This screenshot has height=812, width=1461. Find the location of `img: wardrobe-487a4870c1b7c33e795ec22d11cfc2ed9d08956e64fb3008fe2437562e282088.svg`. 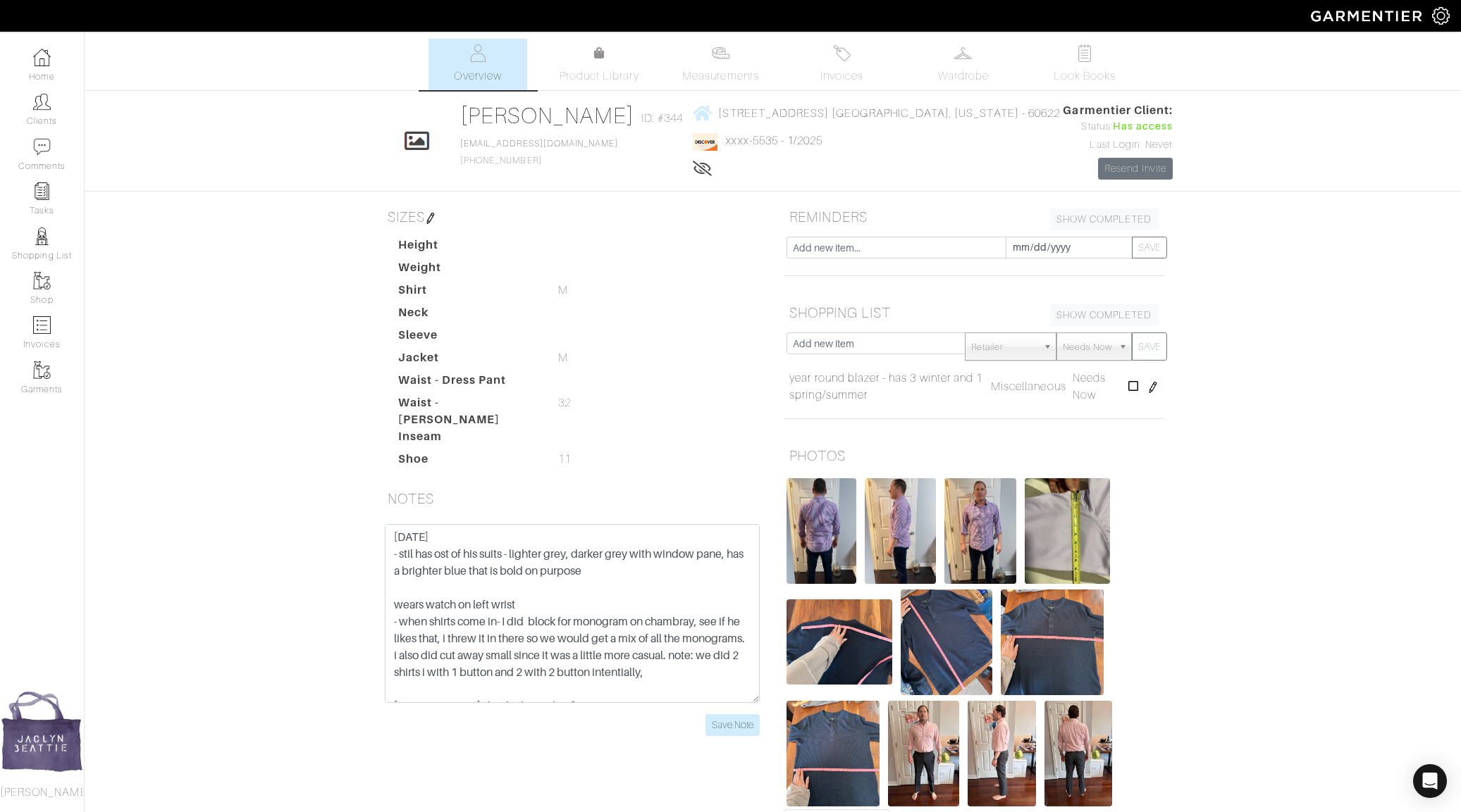

img: wardrobe-487a4870c1b7c33e795ec22d11cfc2ed9d08956e64fb3008fe2437562e282088.svg is located at coordinates (963, 53).